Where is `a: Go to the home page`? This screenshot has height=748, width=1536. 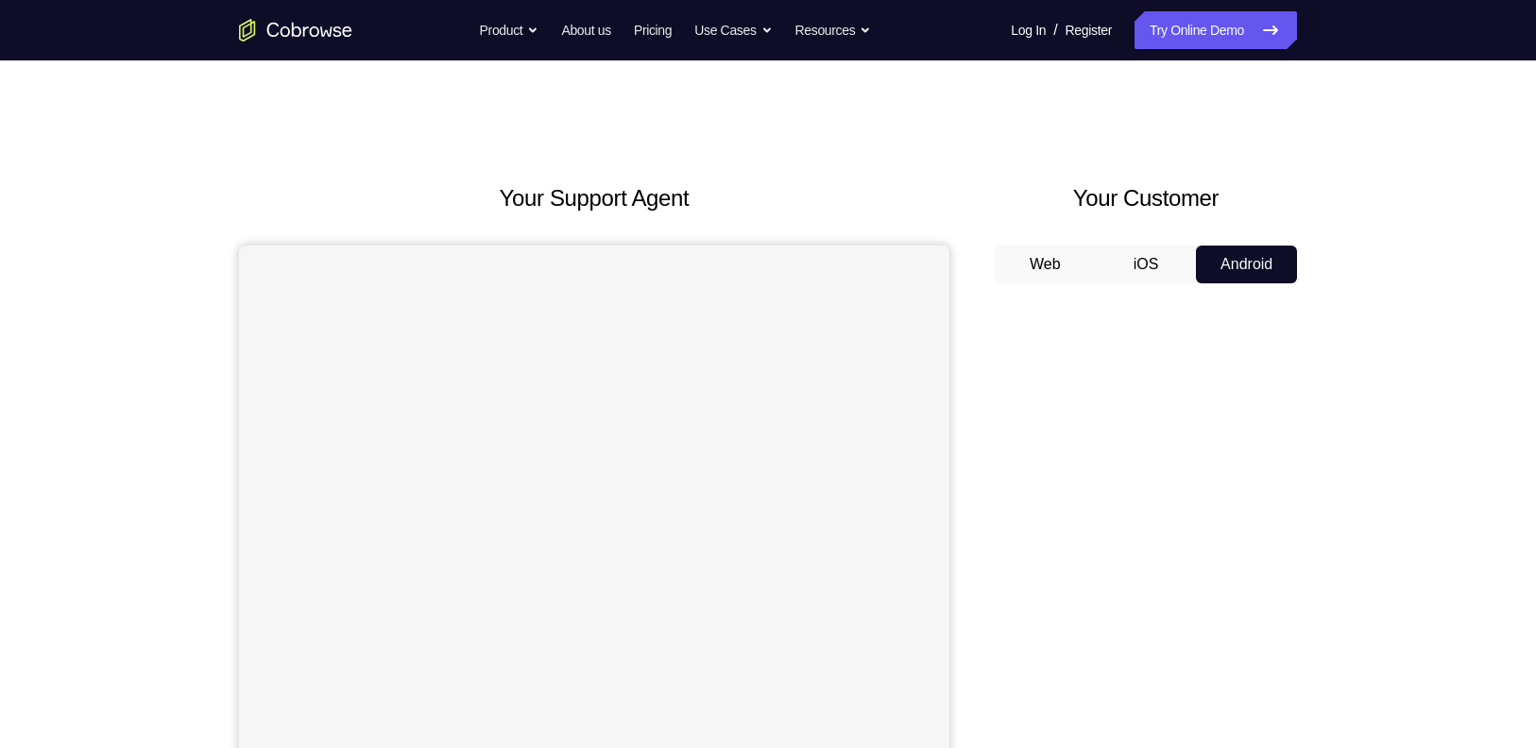
a: Go to the home page is located at coordinates (296, 30).